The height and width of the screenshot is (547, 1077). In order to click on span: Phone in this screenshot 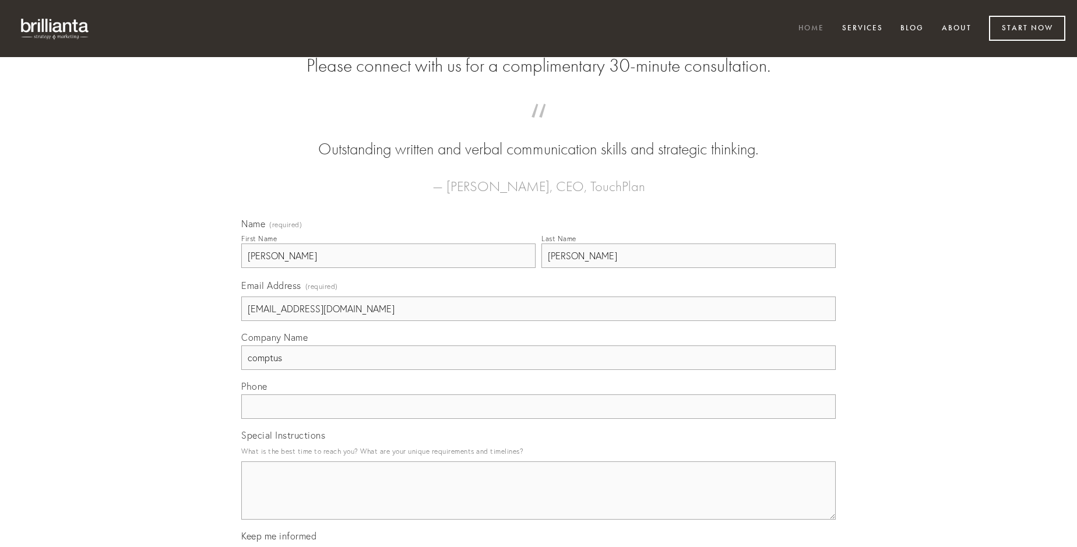, I will do `click(254, 386)`.